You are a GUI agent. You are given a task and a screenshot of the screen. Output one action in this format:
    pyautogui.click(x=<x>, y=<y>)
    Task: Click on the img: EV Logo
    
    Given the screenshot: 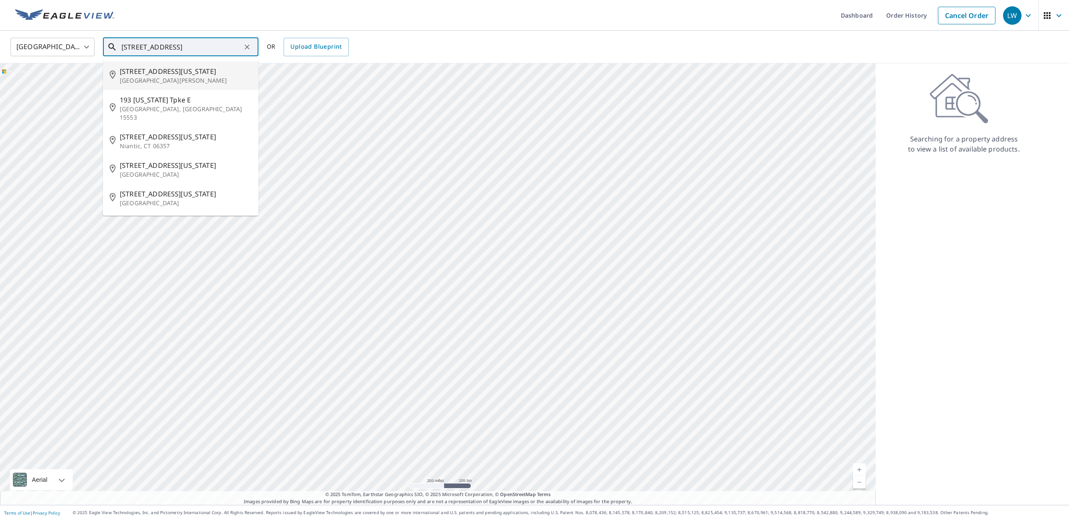 What is the action you would take?
    pyautogui.click(x=65, y=16)
    